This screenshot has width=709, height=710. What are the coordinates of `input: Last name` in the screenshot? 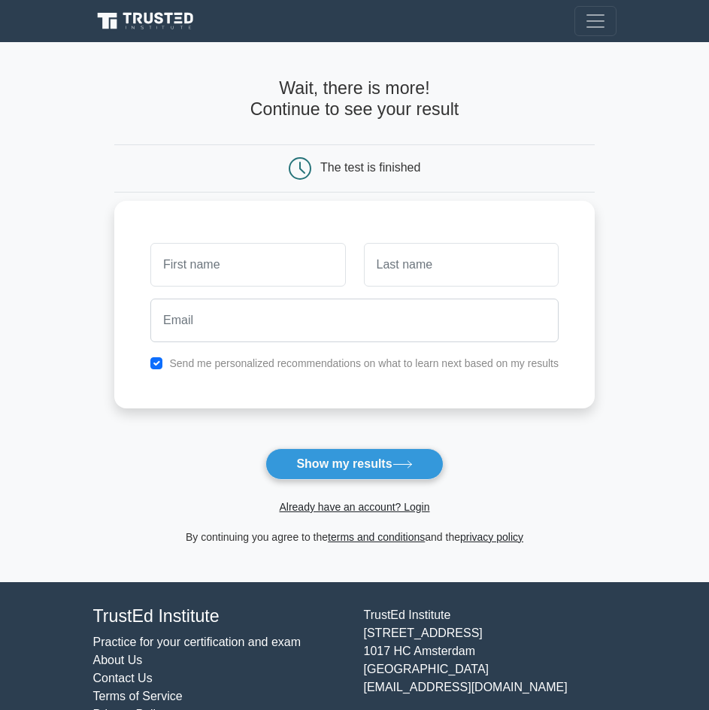 It's located at (461, 265).